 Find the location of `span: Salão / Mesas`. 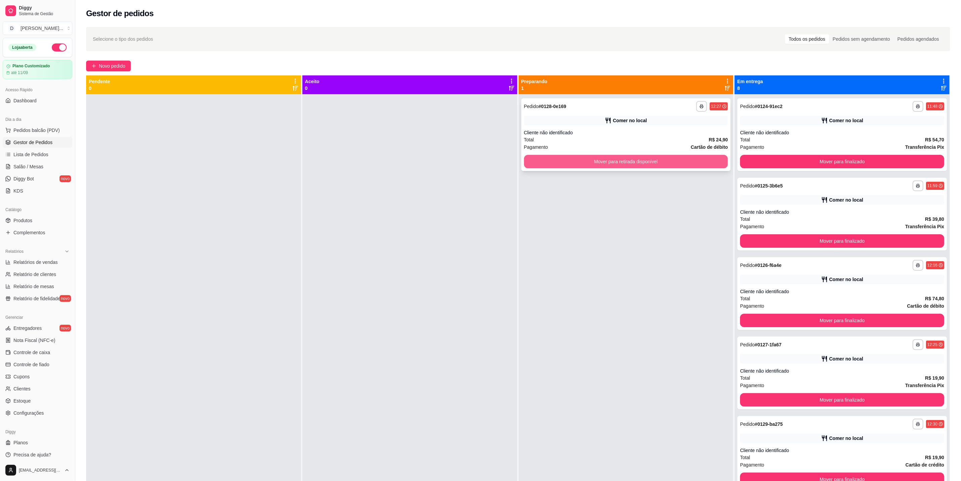

span: Salão / Mesas is located at coordinates (28, 167).